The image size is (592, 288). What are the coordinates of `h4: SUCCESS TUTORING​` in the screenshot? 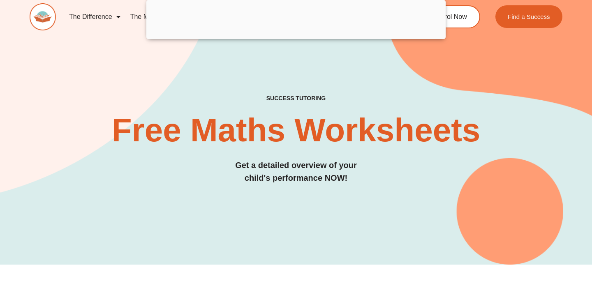 It's located at (296, 98).